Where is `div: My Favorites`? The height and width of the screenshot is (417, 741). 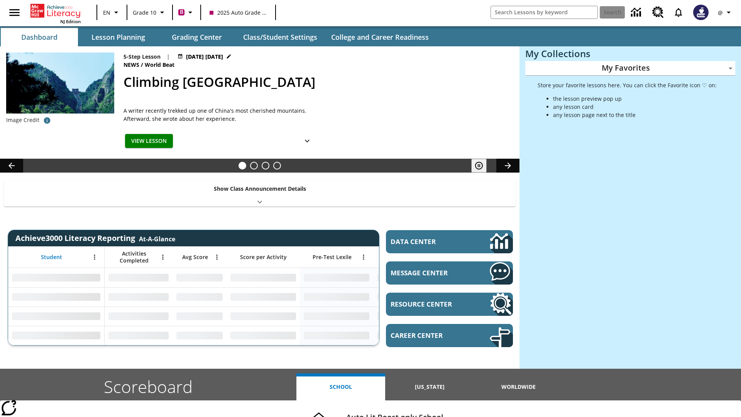
div: My Favorites is located at coordinates (630, 68).